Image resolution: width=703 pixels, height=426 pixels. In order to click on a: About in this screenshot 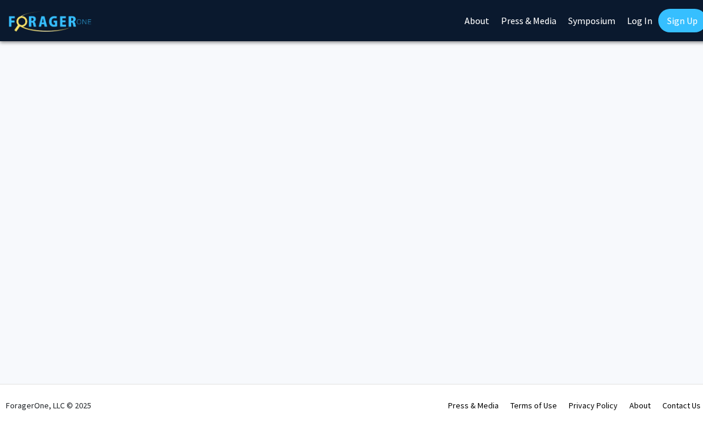, I will do `click(640, 406)`.